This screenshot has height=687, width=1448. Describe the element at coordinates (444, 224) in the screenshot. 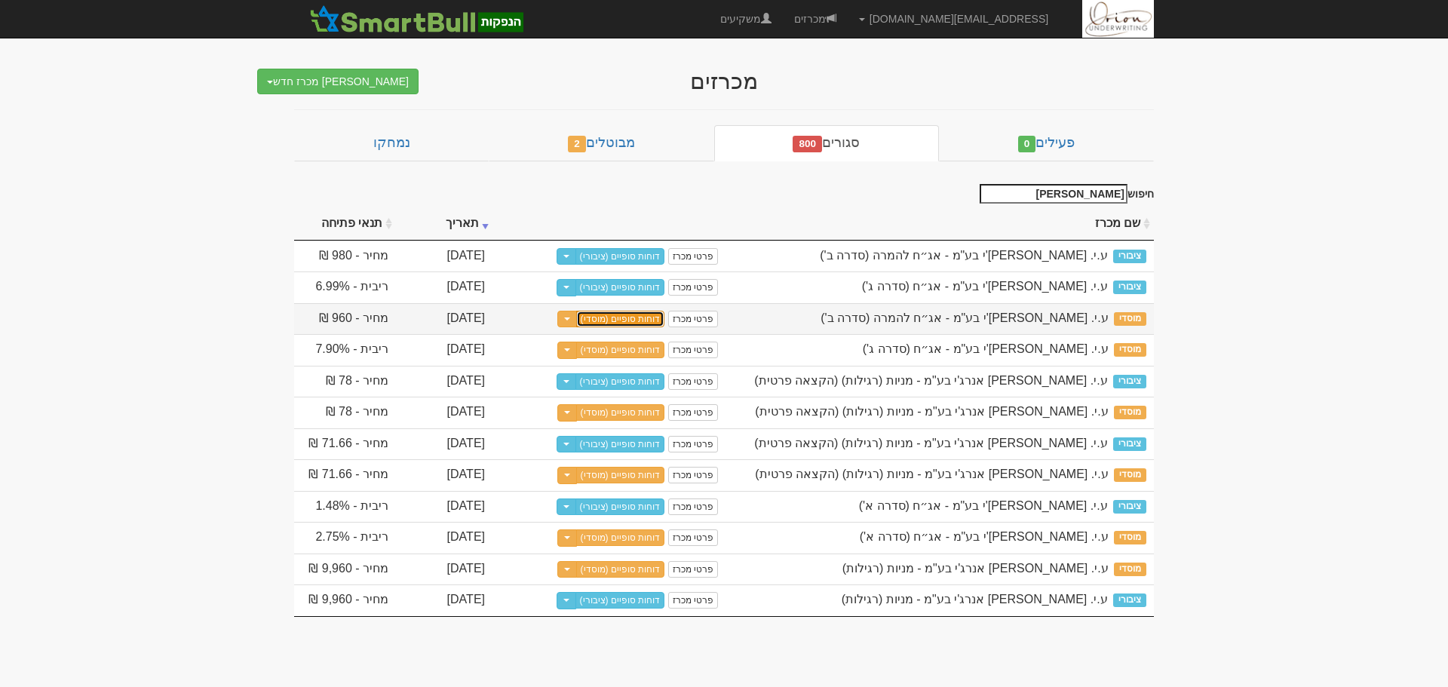

I see `th: תאריך : activate to sort column ascending` at that location.